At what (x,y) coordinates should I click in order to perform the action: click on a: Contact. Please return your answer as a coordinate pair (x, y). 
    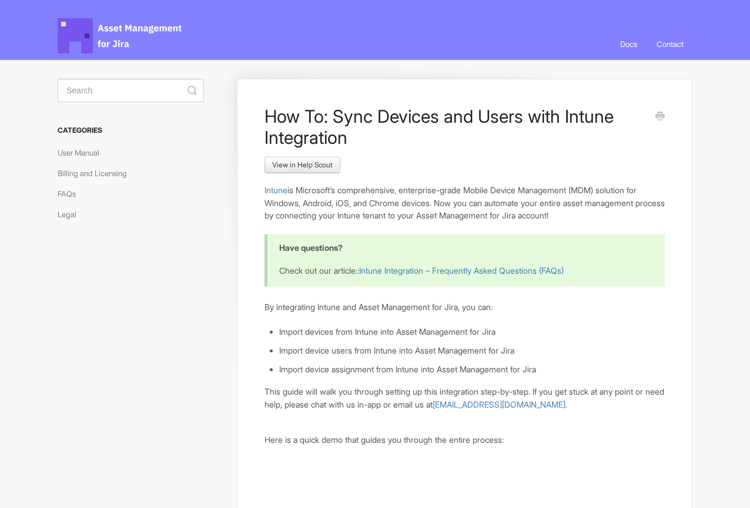
    Looking at the image, I should click on (670, 44).